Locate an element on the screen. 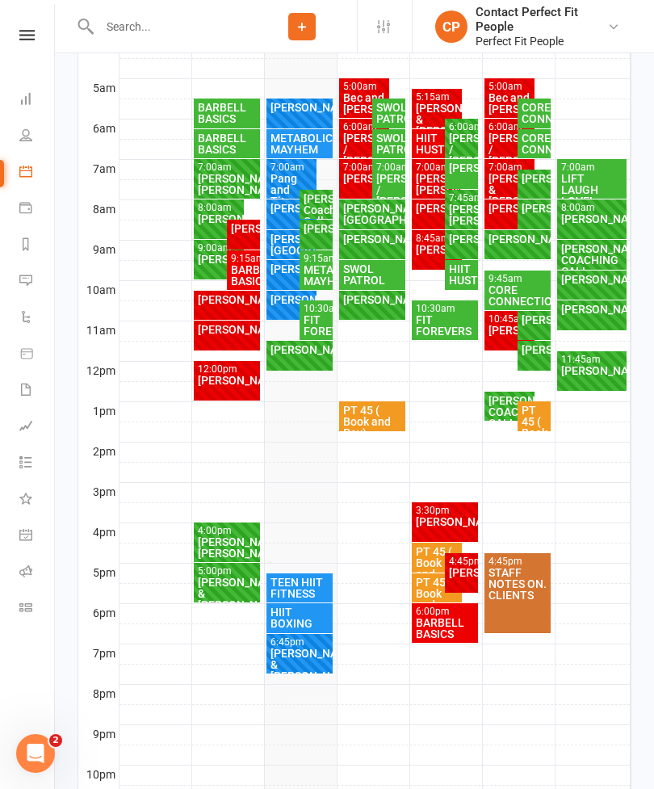 This screenshot has width=654, height=789. div: METABOLIC MAYHEM is located at coordinates (299, 144).